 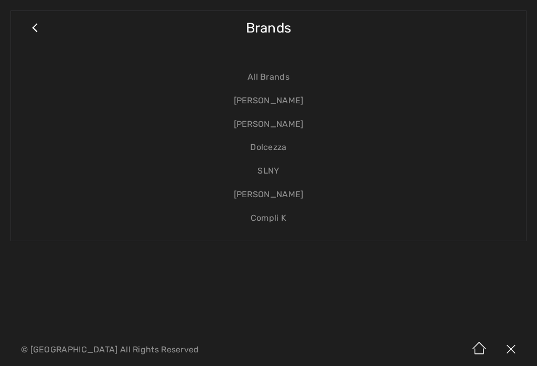 I want to click on a: SLNY, so click(x=269, y=171).